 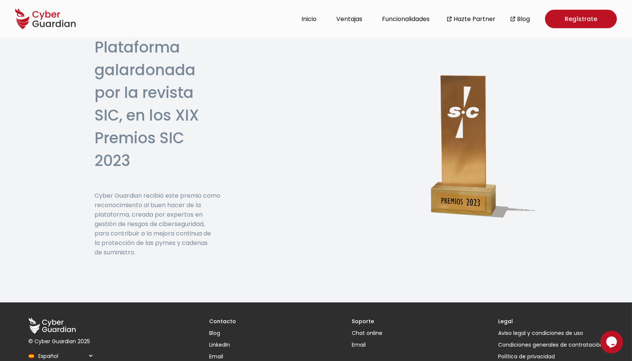 What do you see at coordinates (61, 342) in the screenshot?
I see `p: © Cyber Guardian 2025` at bounding box center [61, 342].